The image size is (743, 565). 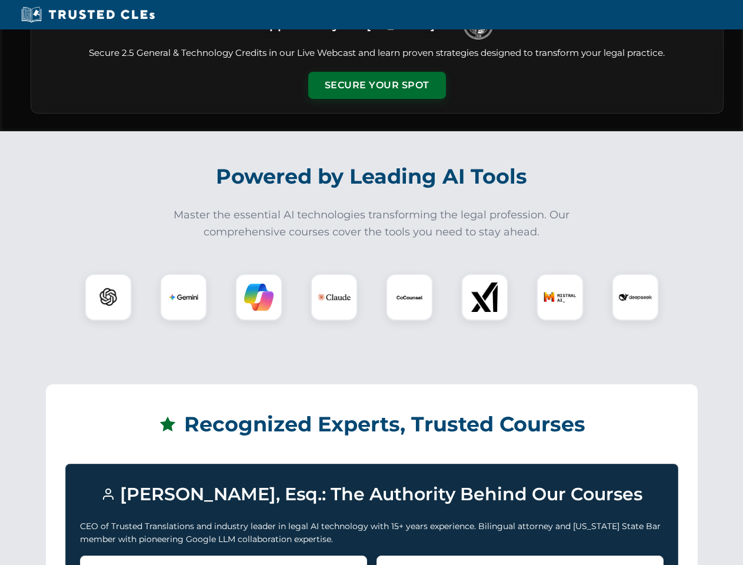 I want to click on img: ChatGPT Logo, so click(x=108, y=297).